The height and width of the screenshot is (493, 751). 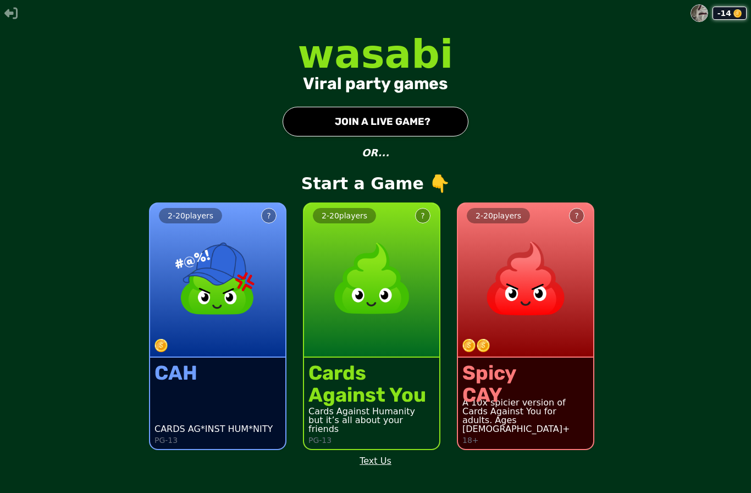 I want to click on div: Against You, so click(x=367, y=395).